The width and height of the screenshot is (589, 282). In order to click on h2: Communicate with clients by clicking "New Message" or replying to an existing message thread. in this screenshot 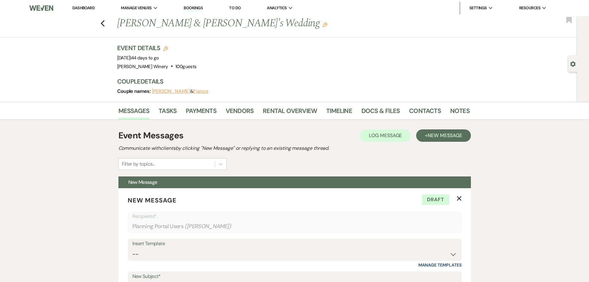, I will do `click(295, 148)`.